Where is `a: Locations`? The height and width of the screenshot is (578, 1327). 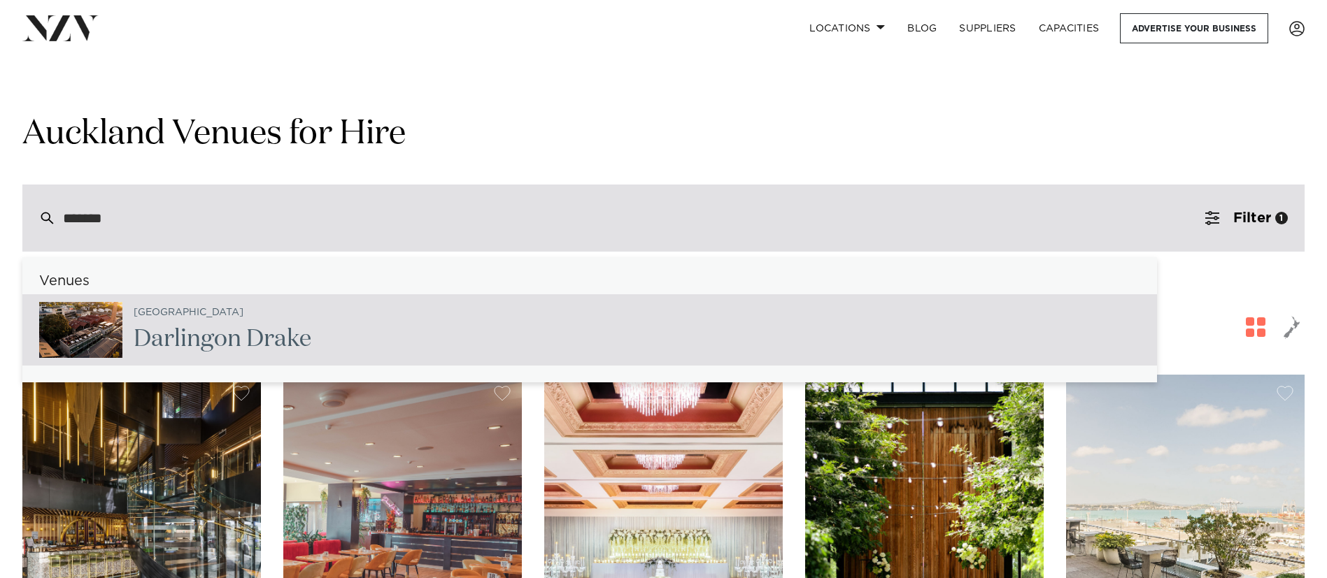
a: Locations is located at coordinates (847, 28).